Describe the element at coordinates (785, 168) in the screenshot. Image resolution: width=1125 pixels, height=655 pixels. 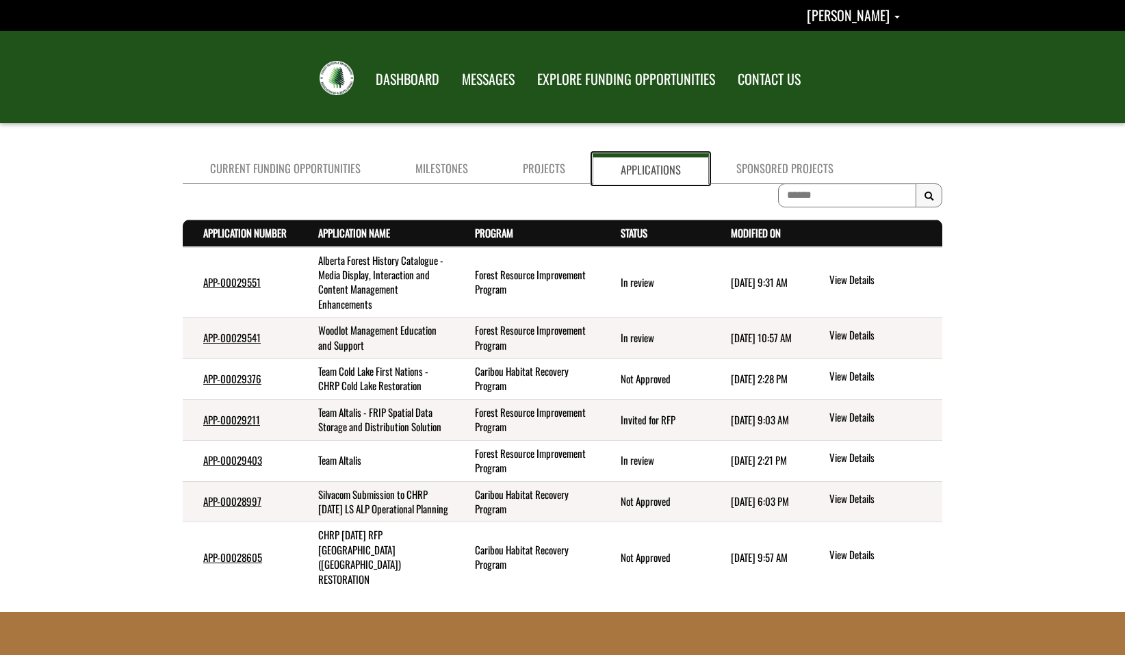
I see `a: Sponsored Projects` at that location.